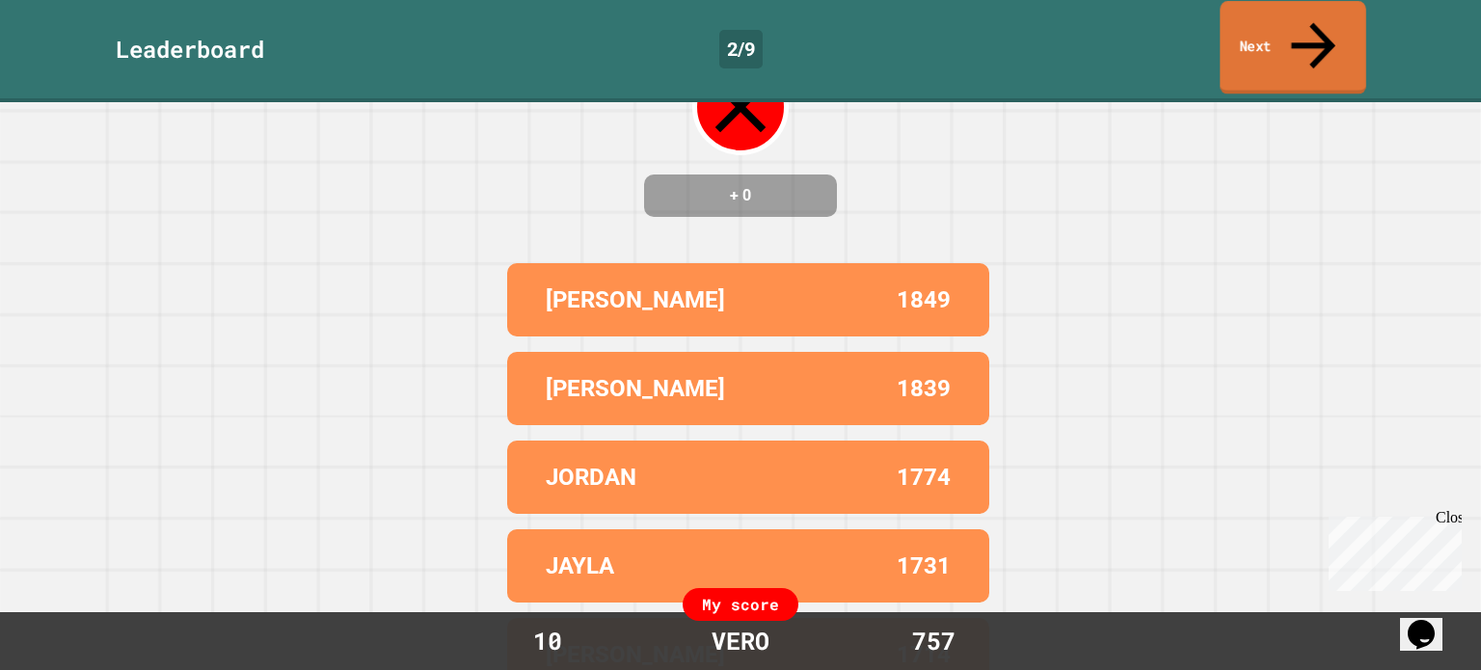 This screenshot has height=670, width=1481. What do you see at coordinates (934, 641) in the screenshot?
I see `div: 757` at bounding box center [934, 641].